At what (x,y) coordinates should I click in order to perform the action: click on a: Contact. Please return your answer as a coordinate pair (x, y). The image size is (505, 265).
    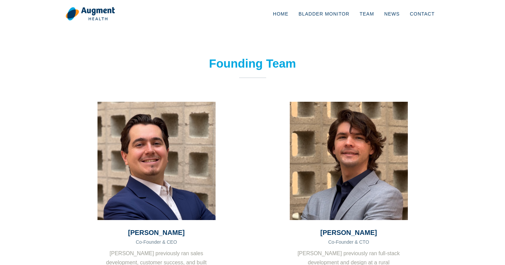
    Looking at the image, I should click on (423, 14).